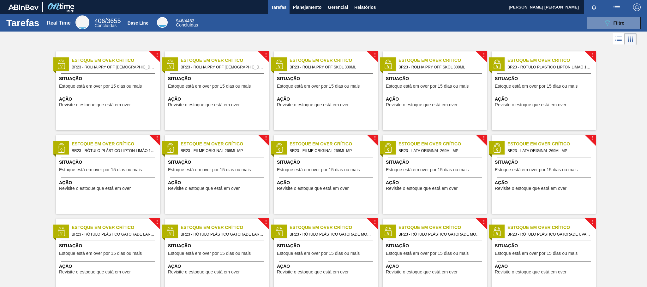 This screenshot has width=647, height=287. Describe the element at coordinates (23, 23) in the screenshot. I see `h1: Tarefas` at that location.